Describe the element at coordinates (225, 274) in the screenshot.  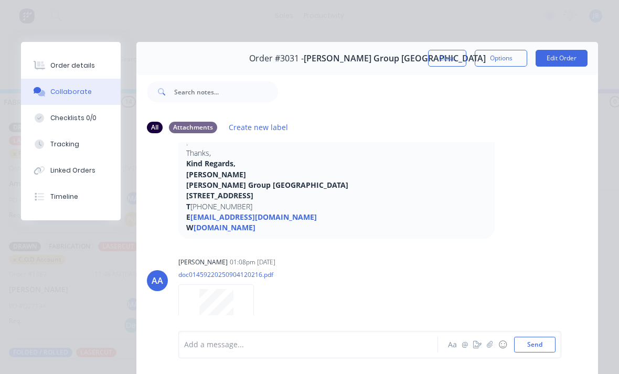
I see `p: doc01459220250904120216.pdf` at that location.